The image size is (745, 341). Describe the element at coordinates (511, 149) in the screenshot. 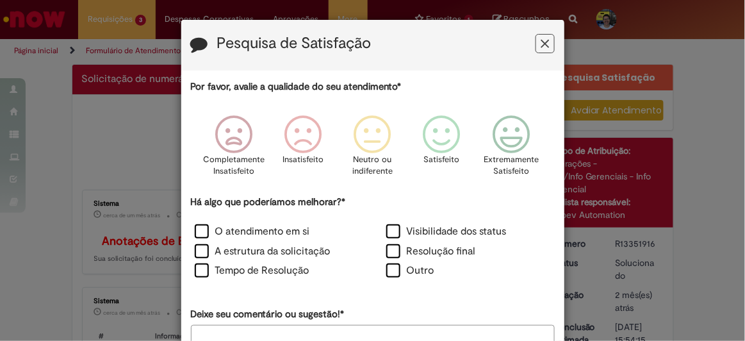

I see `div: Extremamente Satisfeito` at that location.